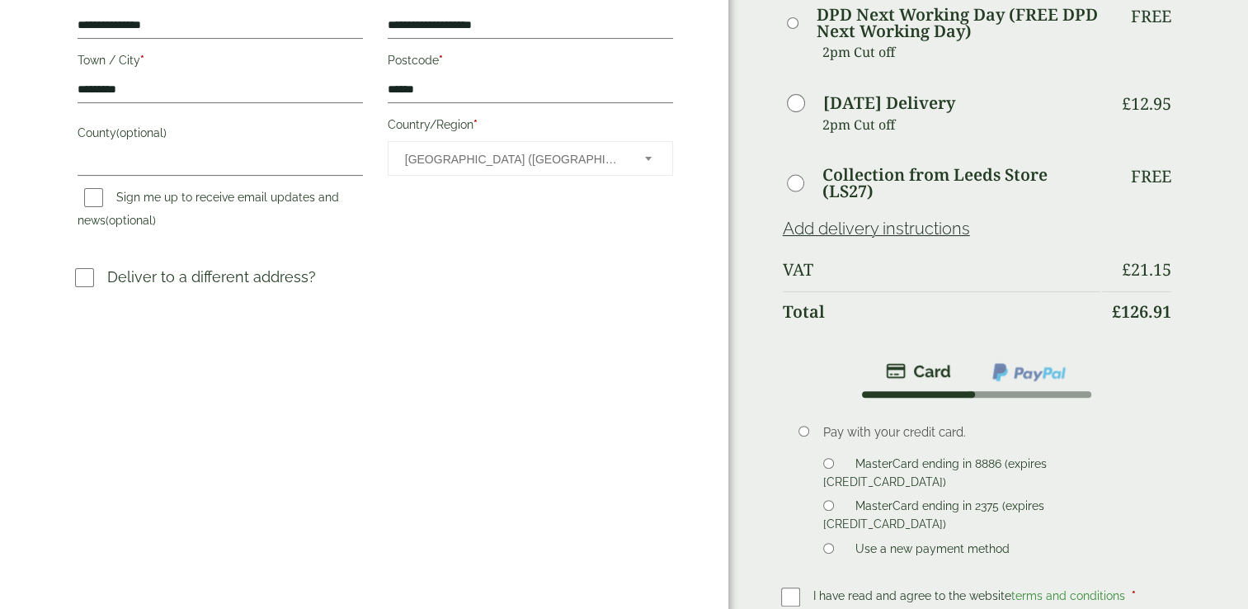 Image resolution: width=1248 pixels, height=609 pixels. Describe the element at coordinates (208, 211) in the screenshot. I see `label: Sign me up to receive email updates and news` at that location.